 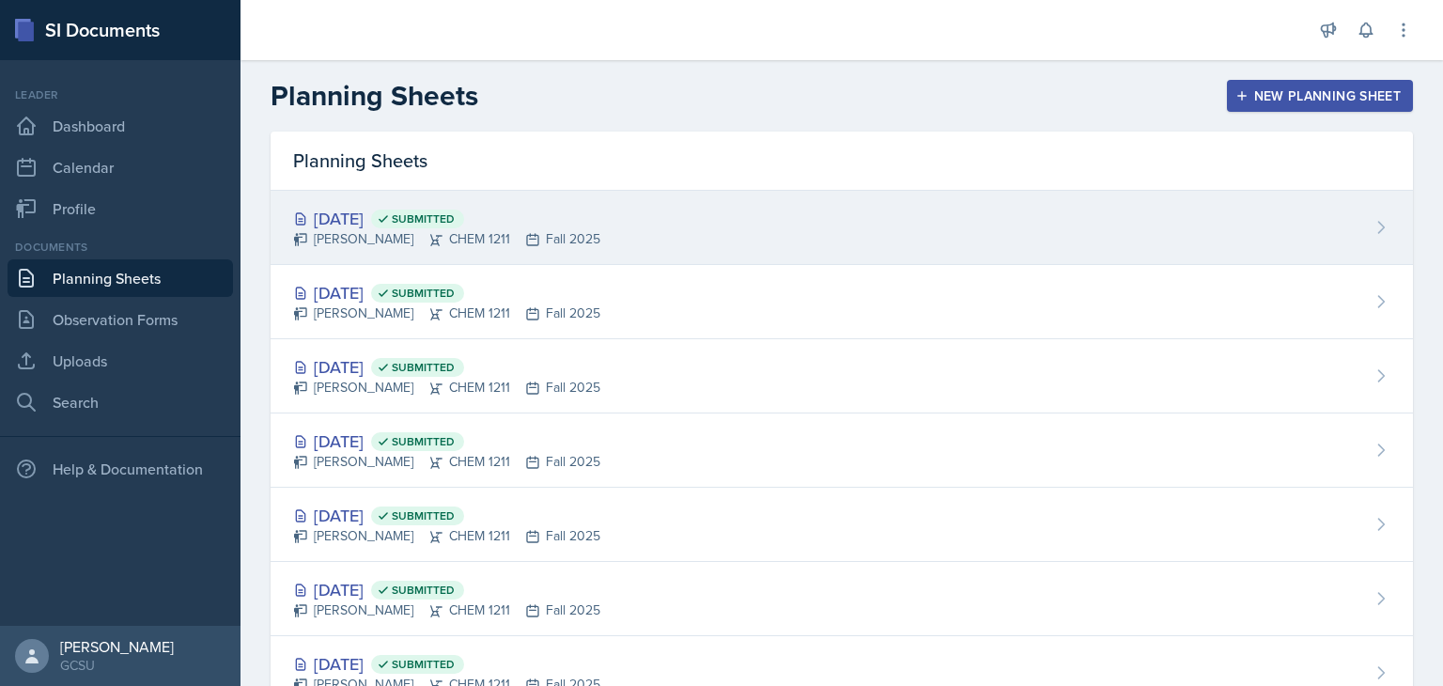 What do you see at coordinates (120, 95) in the screenshot?
I see `div: Leader` at bounding box center [120, 95].